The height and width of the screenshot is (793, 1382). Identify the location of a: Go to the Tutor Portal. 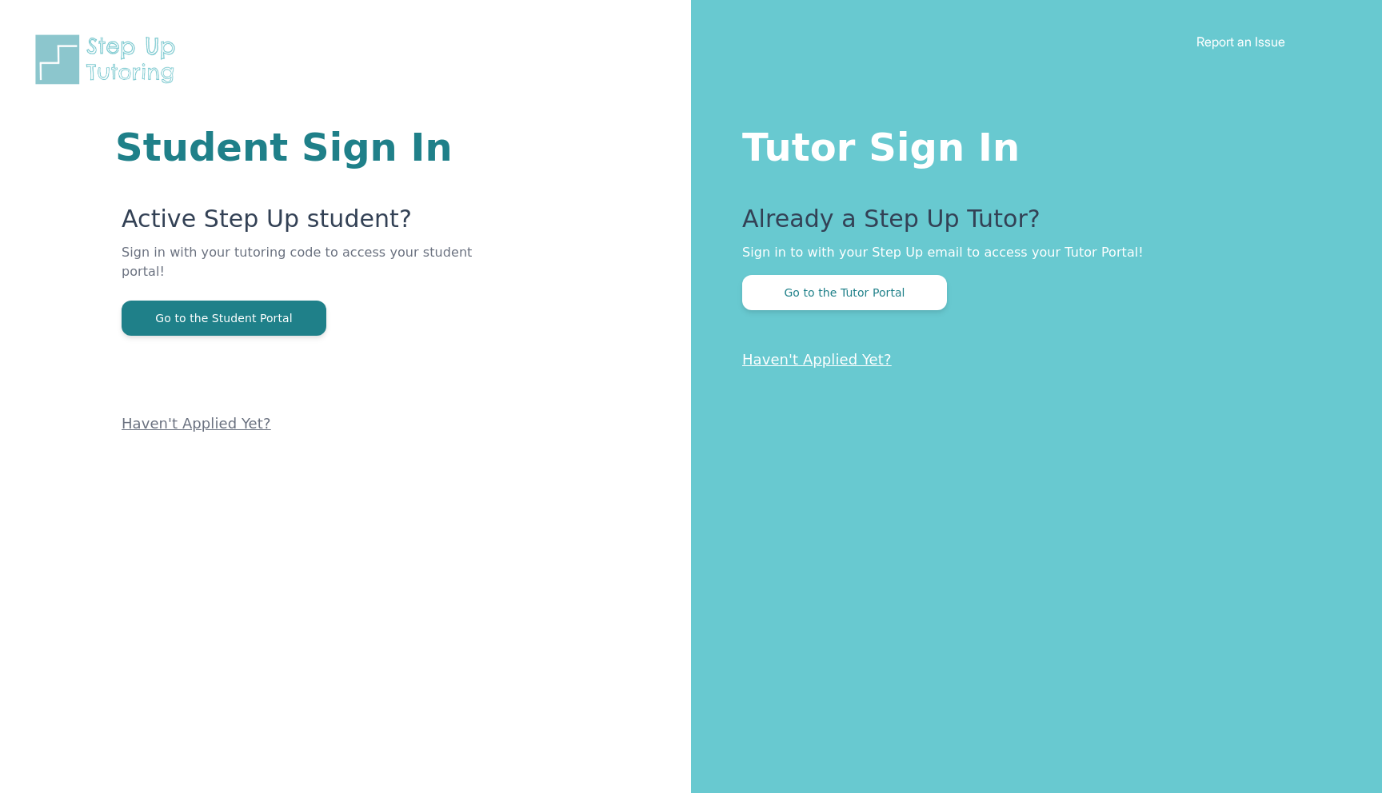
(844, 292).